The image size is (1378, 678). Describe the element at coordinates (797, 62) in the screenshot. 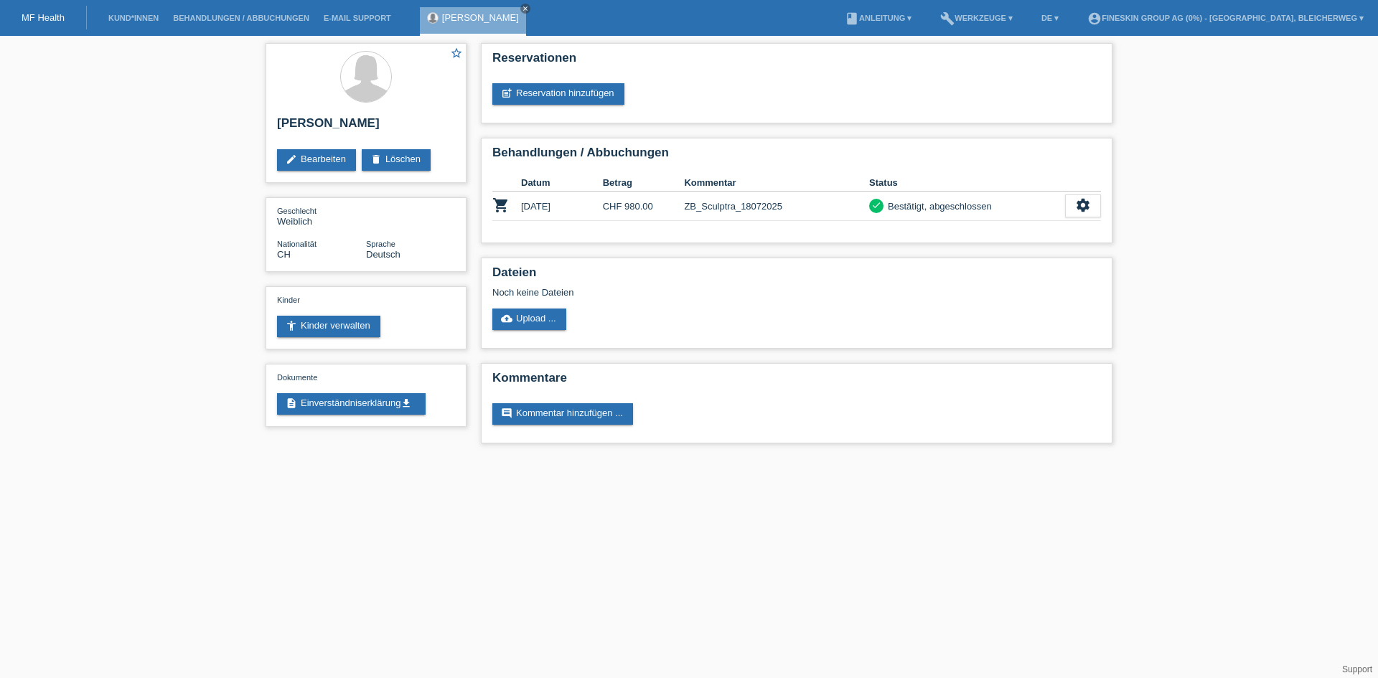

I see `h2: Reservationen` at that location.